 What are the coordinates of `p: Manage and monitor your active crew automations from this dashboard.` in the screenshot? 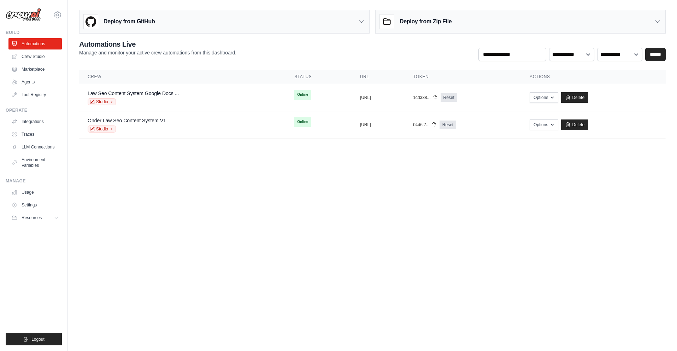 It's located at (158, 53).